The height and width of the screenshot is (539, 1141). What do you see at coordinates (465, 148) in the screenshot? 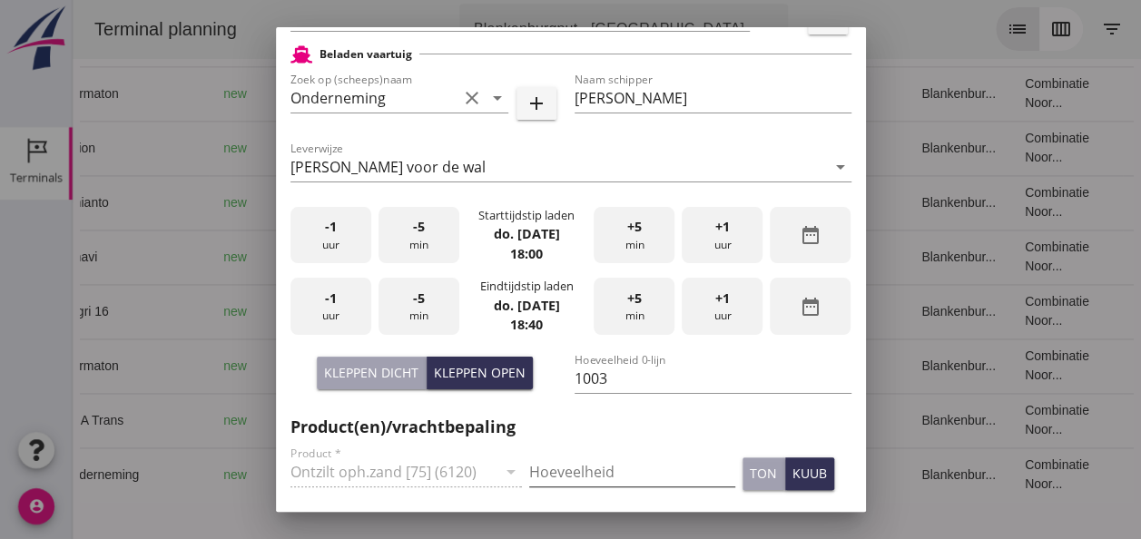
I see `td: 480` at bounding box center [465, 148].